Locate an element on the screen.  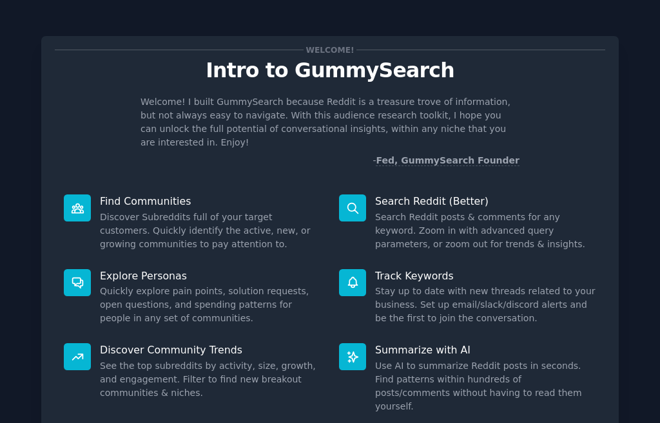
p: Discover Community Trends is located at coordinates (210, 350).